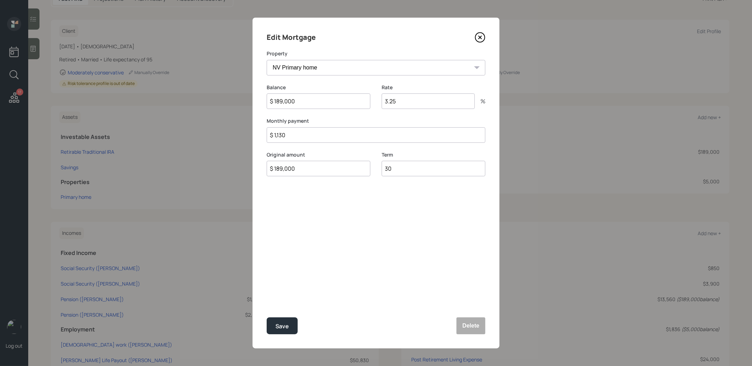 This screenshot has width=752, height=366. What do you see at coordinates (319, 87) in the screenshot?
I see `label: Balance` at bounding box center [319, 87].